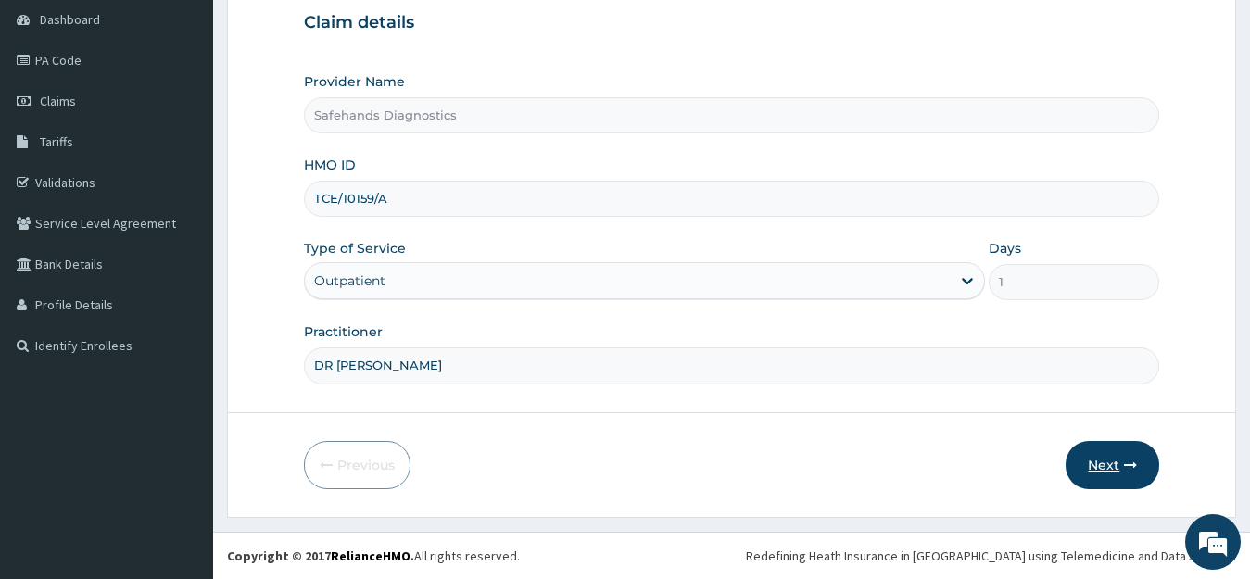  What do you see at coordinates (343, 332) in the screenshot?
I see `label: Practitioner` at bounding box center [343, 332].